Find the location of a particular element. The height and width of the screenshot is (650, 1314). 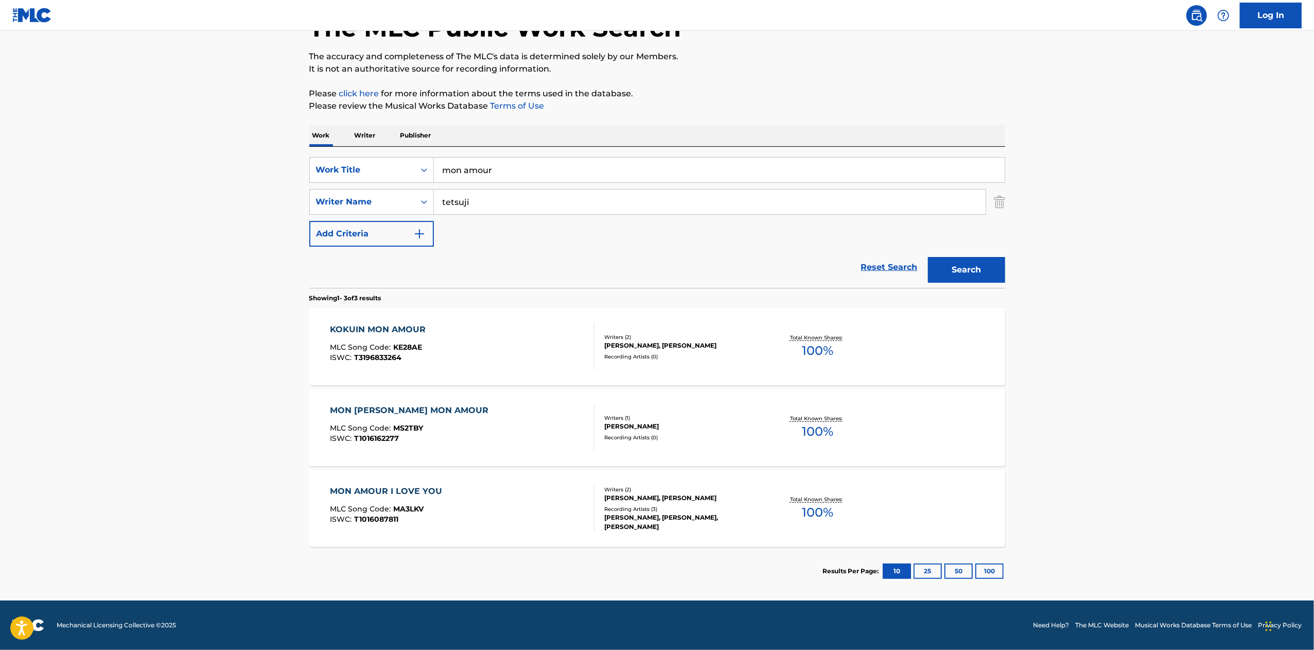

div: Help is located at coordinates (1224, 15).